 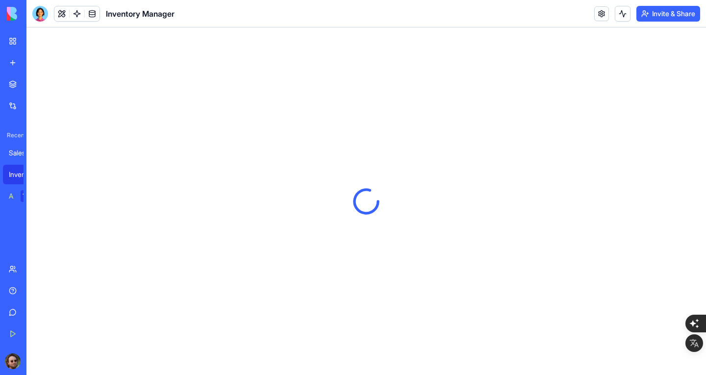 What do you see at coordinates (23, 174) in the screenshot?
I see `div: Inventory Manager` at bounding box center [23, 174].